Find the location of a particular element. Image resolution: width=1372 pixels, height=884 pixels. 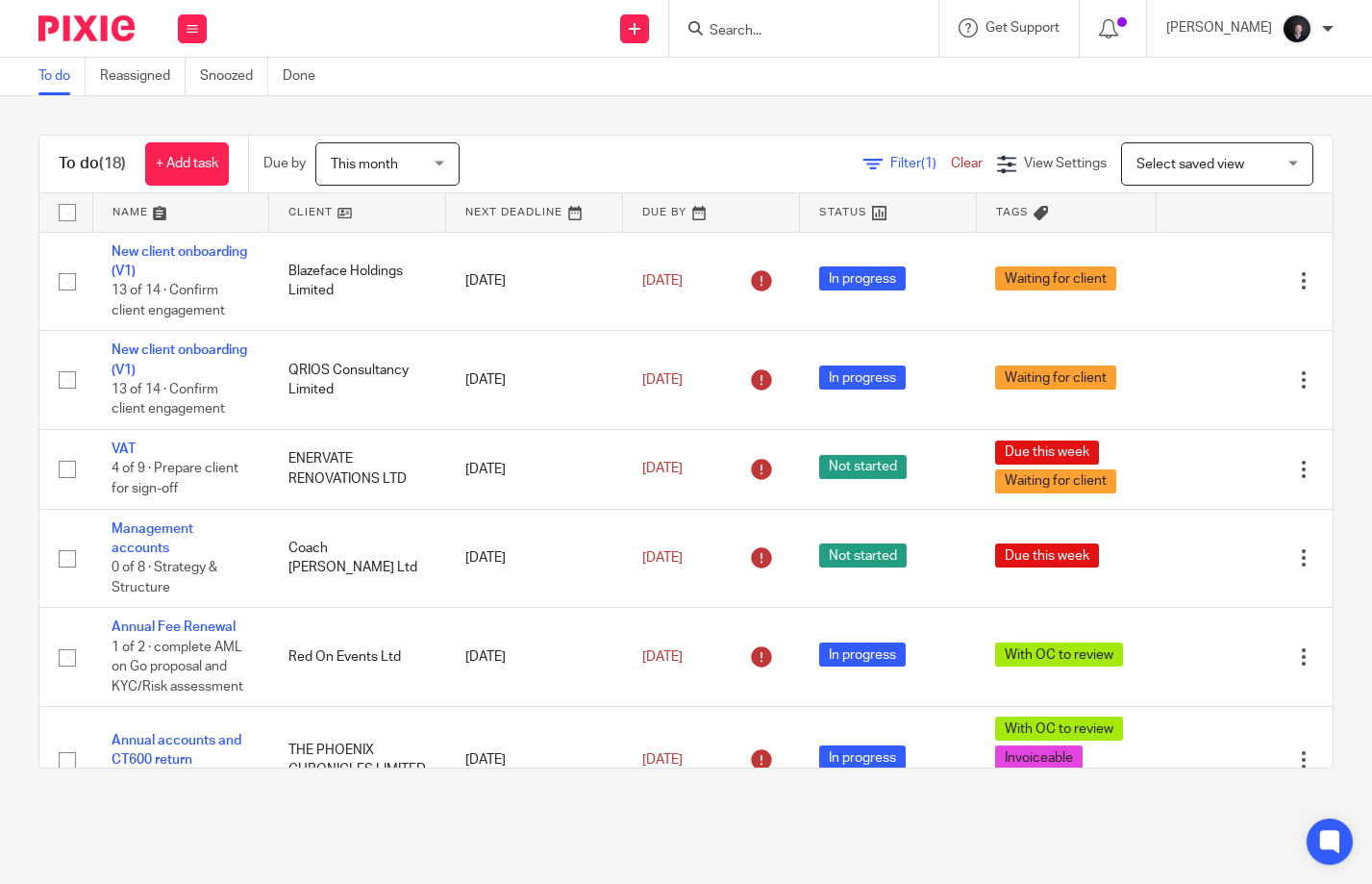

a: To do is located at coordinates (61, 76).